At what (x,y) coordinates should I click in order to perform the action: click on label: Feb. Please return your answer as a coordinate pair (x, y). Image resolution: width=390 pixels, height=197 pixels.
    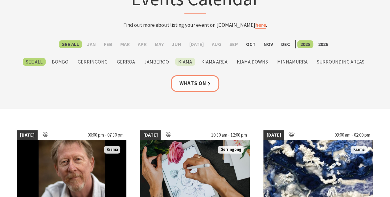
    Looking at the image, I should click on (108, 44).